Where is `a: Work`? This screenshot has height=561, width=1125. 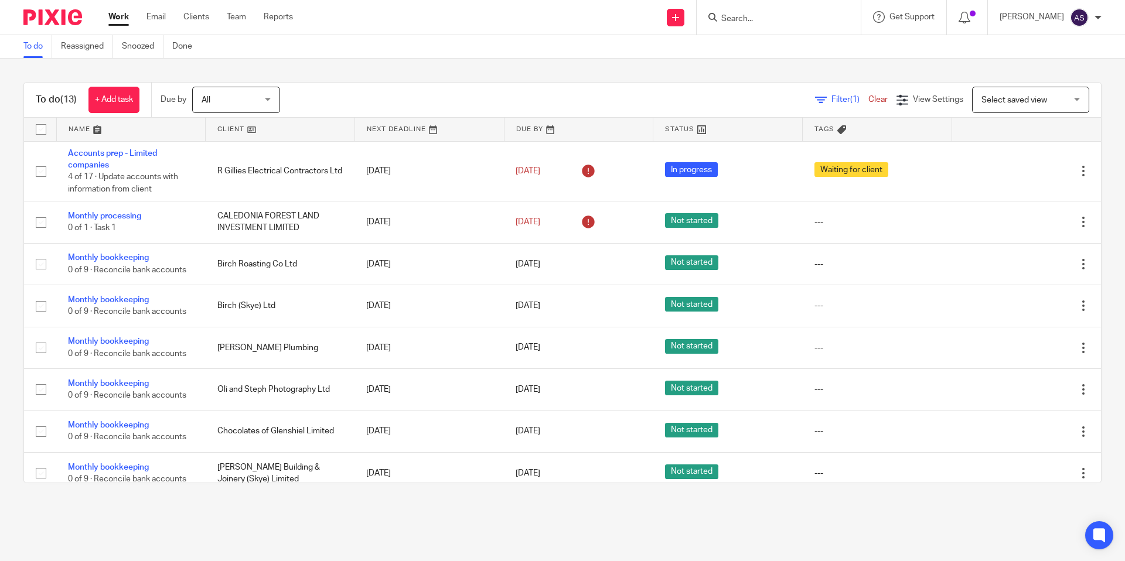
a: Work is located at coordinates (118, 17).